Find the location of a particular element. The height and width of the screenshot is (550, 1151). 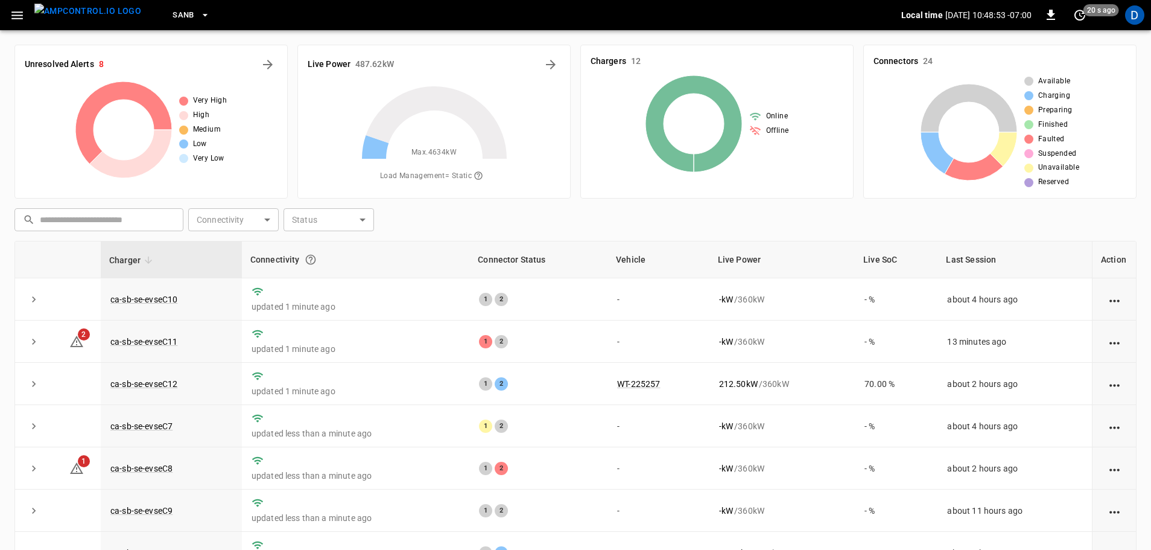

button: Energy Overview is located at coordinates (551, 65).